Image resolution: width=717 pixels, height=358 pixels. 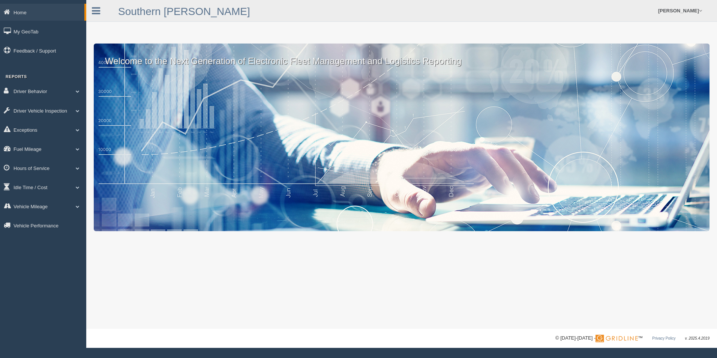 I want to click on a: Privacy Policy, so click(x=664, y=338).